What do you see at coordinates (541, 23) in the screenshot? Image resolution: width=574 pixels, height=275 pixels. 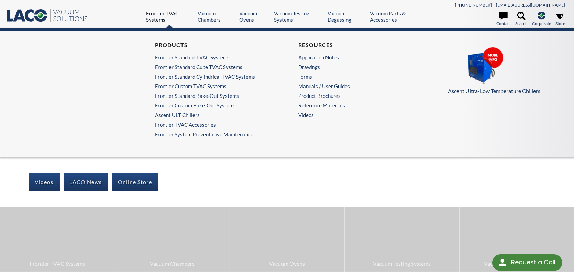 I see `span: Corporate` at bounding box center [541, 23].